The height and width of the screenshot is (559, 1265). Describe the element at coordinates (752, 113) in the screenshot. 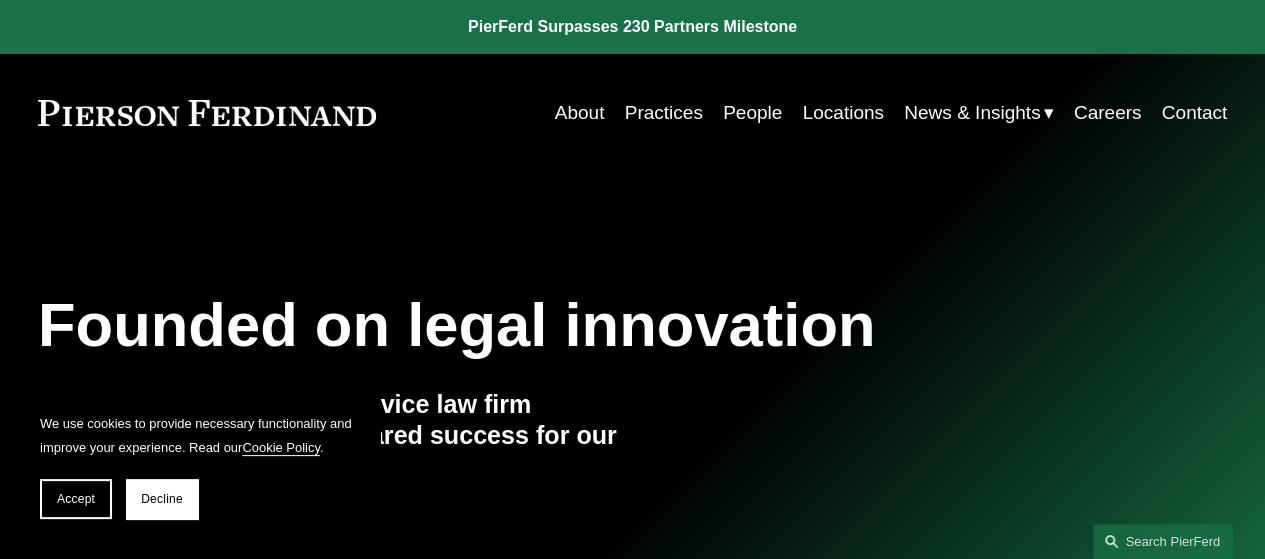

I see `a: People` at that location.